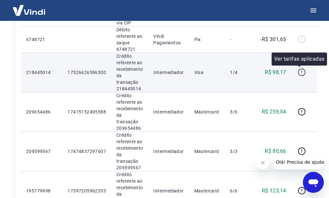  I want to click on p: Crédito referente ao recebimento da transação 209599567, so click(129, 151).